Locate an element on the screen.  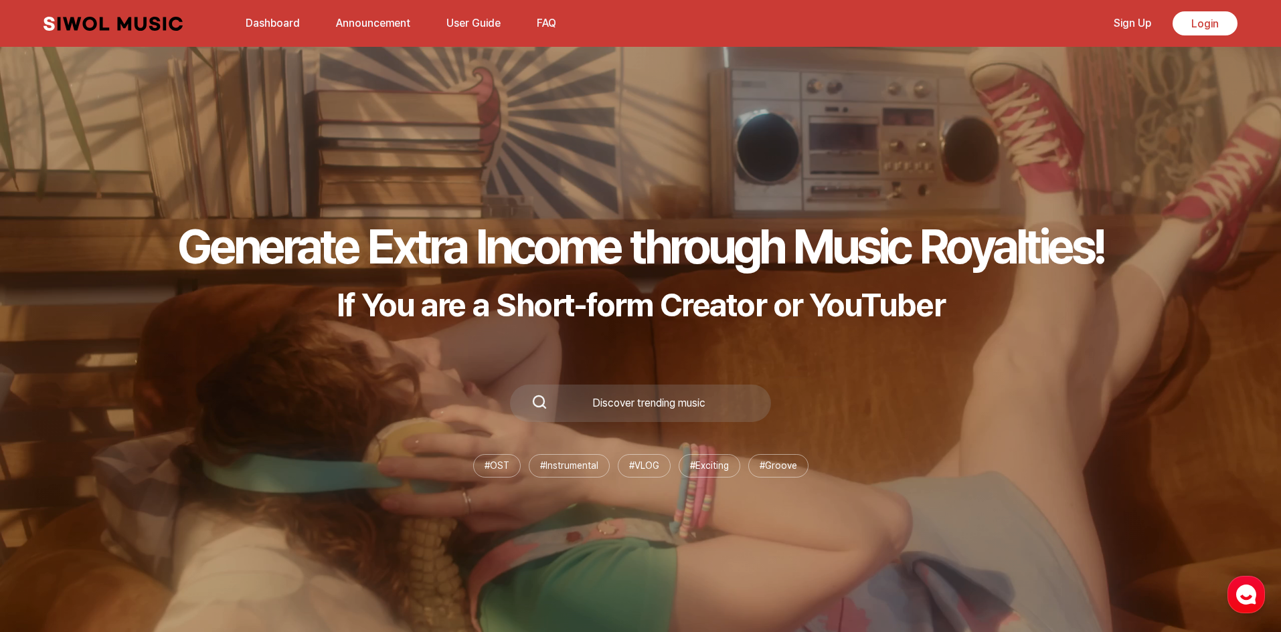
div: Discover trending music is located at coordinates (648, 404).